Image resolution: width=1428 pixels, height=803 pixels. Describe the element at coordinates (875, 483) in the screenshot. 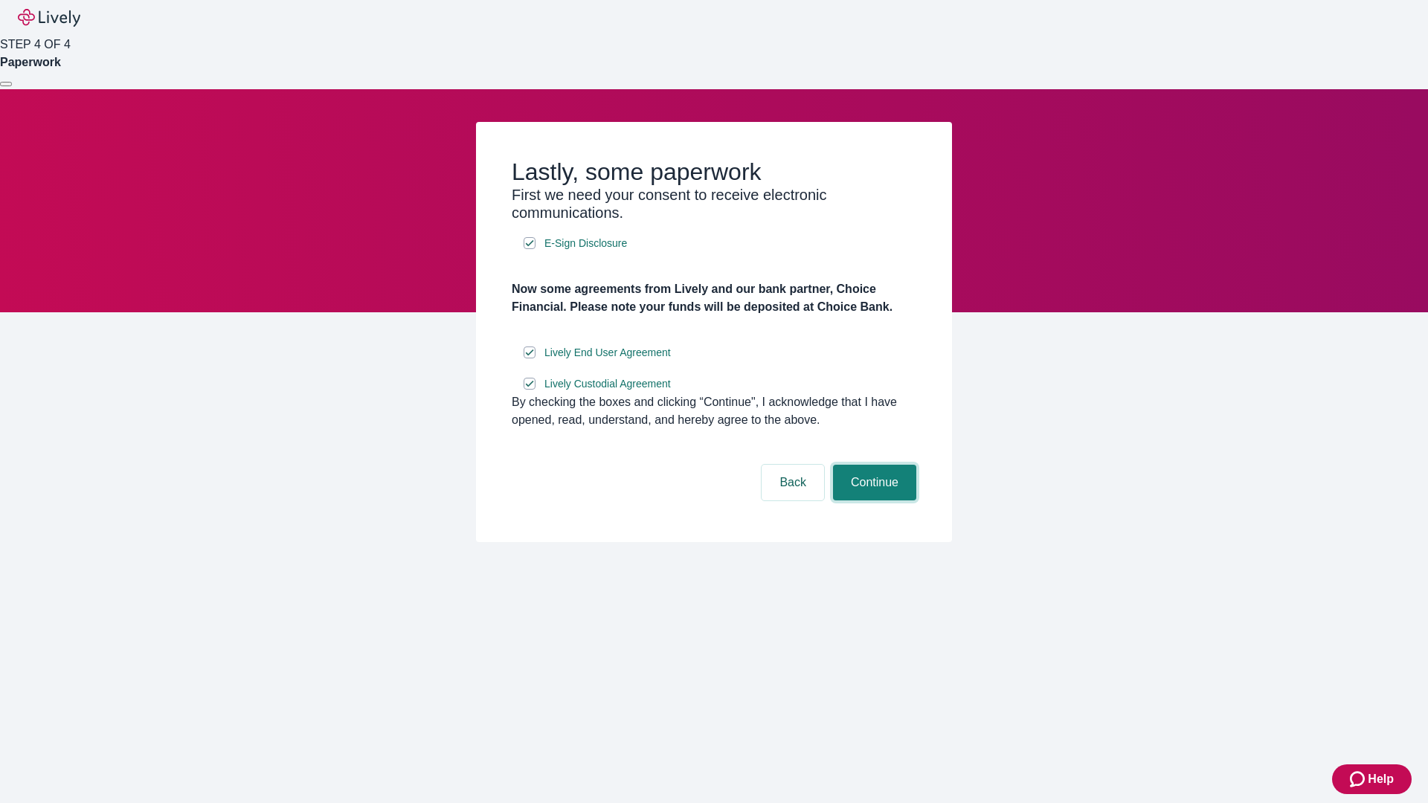

I see `button: Continue` at that location.